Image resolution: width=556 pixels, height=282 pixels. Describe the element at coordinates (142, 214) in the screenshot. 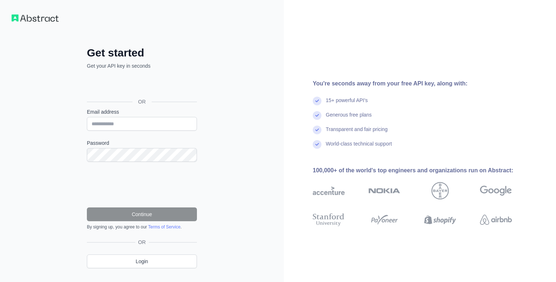

I see `button: Continue` at that location.